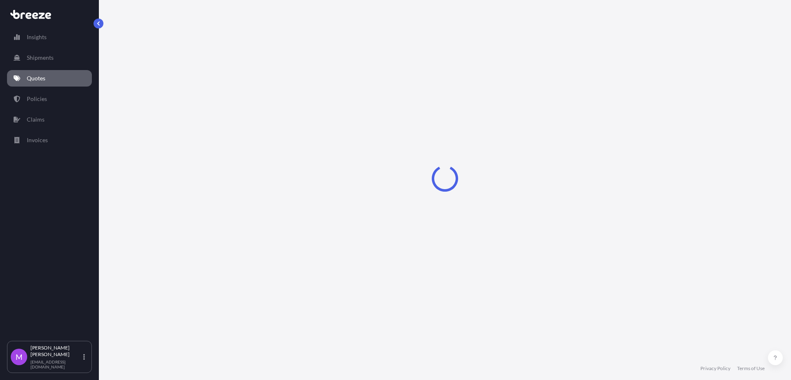  I want to click on a: Insights, so click(49, 37).